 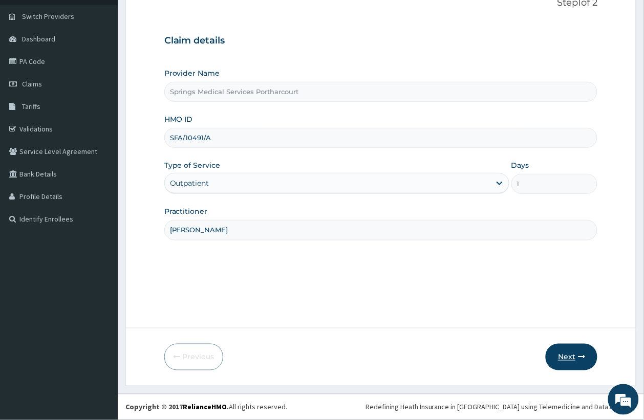 What do you see at coordinates (381, 407) in the screenshot?
I see `footer: All rights reserved.` at bounding box center [381, 407].